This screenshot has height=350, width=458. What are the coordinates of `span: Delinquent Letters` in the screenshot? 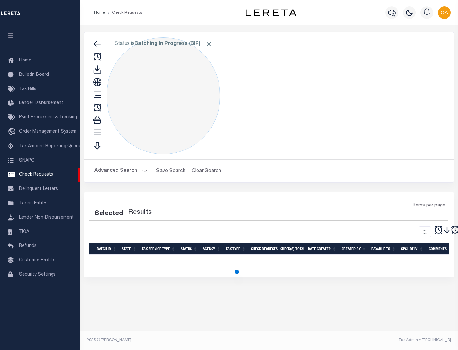 It's located at (38, 189).